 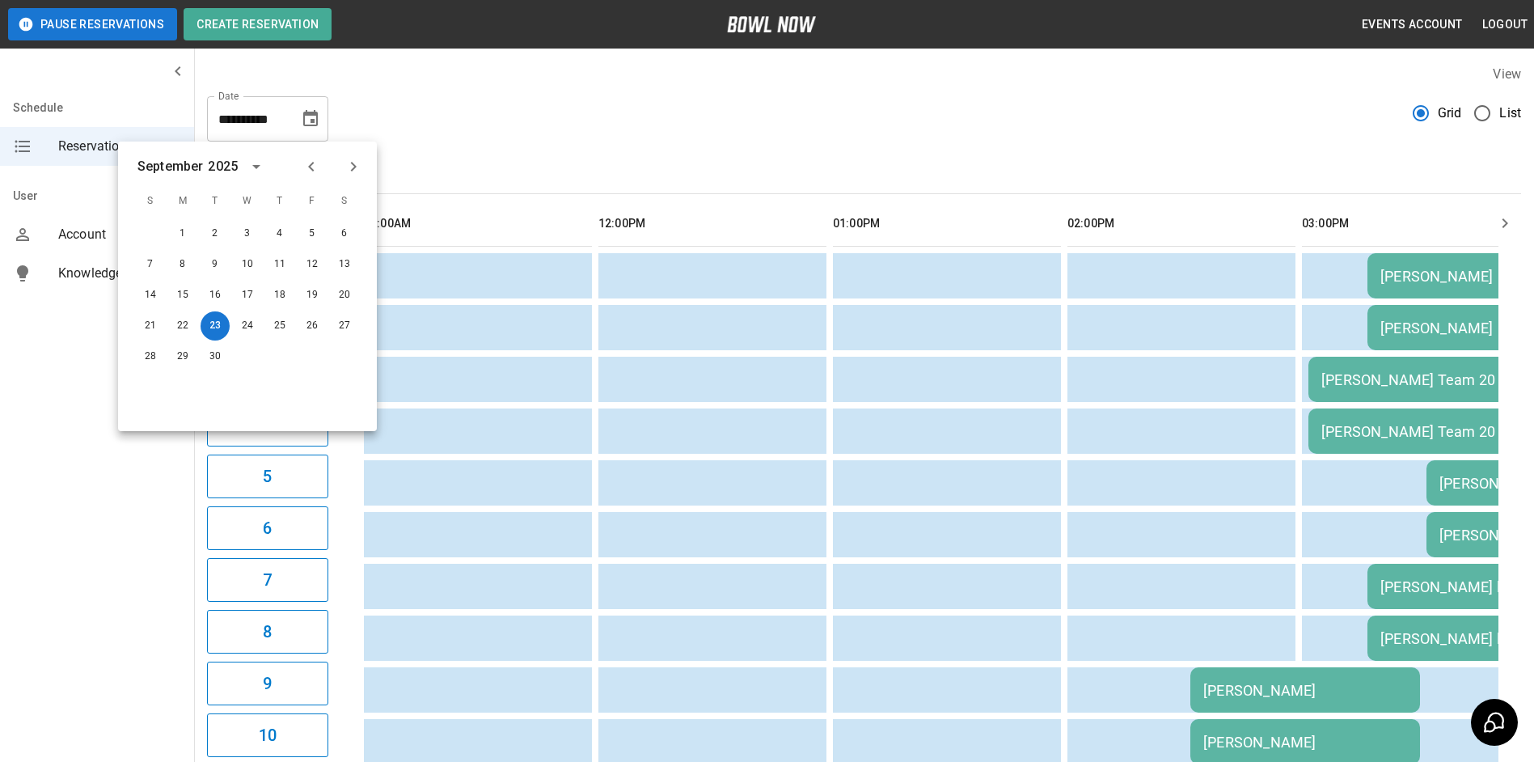 I want to click on span: M, so click(x=183, y=201).